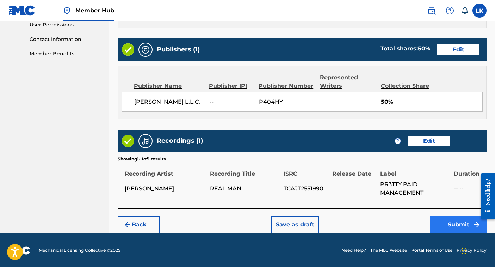  I want to click on div: Open Resource Center, so click(12, 29).